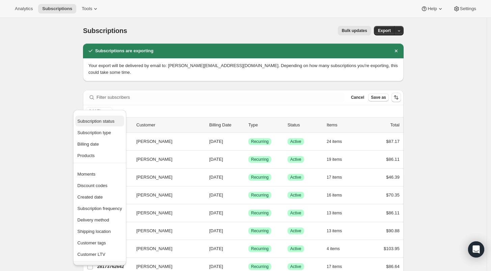 The height and width of the screenshot is (271, 491). I want to click on span: Created date, so click(90, 197).